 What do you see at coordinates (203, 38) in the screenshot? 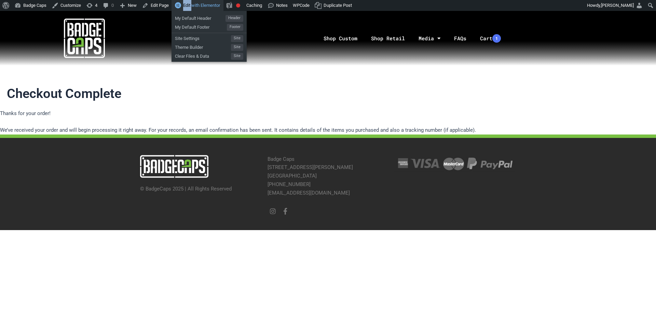
I see `span: Site Settings` at bounding box center [203, 38].